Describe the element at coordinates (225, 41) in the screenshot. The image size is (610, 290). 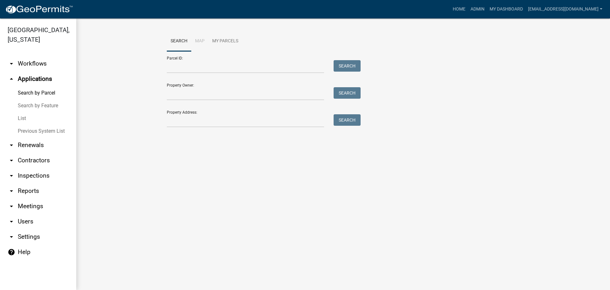
I see `a: My Parcels` at that location.